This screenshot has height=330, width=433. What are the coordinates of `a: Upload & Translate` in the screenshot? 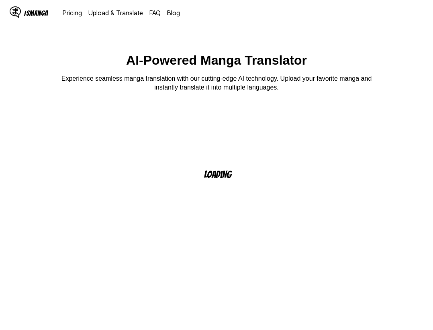 It's located at (116, 13).